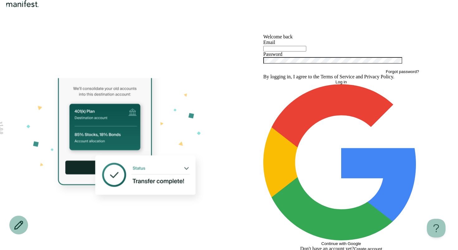  Describe the element at coordinates (379, 76) in the screenshot. I see `a: Privacy Policy` at that location.